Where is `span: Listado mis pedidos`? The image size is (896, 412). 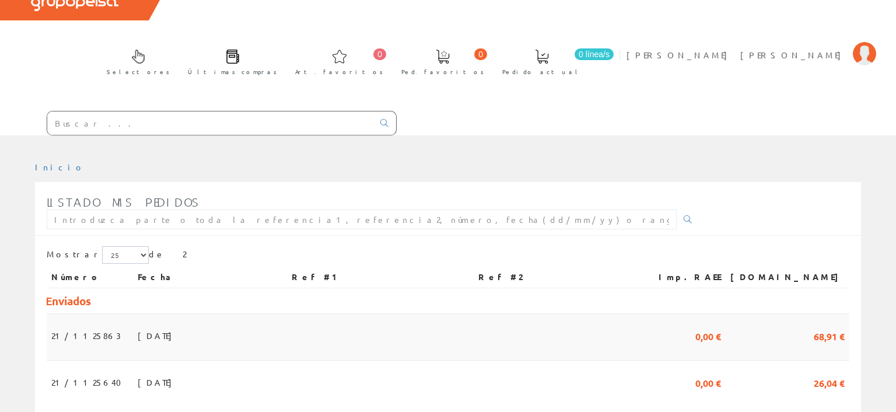 span: Listado mis pedidos is located at coordinates (123, 202).